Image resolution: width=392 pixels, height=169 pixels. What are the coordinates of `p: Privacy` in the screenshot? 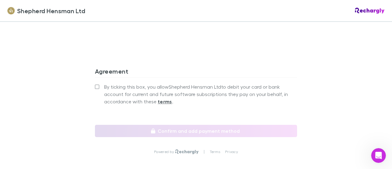 It's located at (231, 151).